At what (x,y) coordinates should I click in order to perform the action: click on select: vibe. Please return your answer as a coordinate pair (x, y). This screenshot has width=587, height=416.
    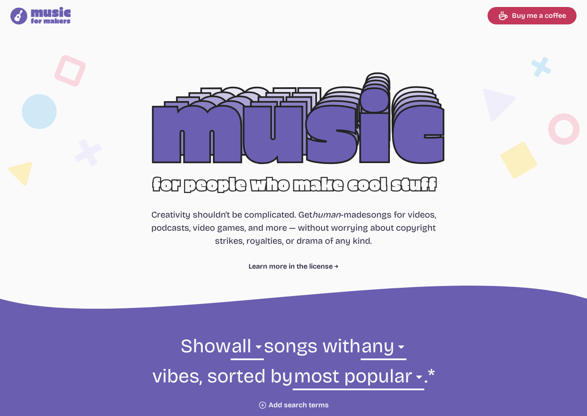
    Looking at the image, I should click on (383, 348).